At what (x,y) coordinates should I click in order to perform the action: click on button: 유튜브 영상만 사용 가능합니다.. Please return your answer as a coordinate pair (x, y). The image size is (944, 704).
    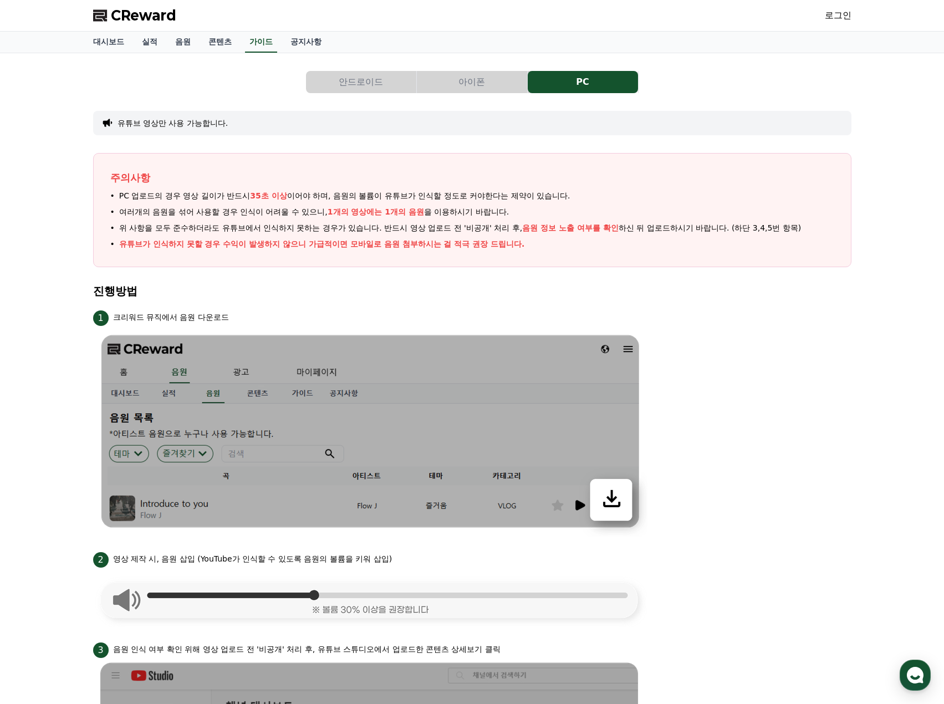
    Looking at the image, I should click on (173, 123).